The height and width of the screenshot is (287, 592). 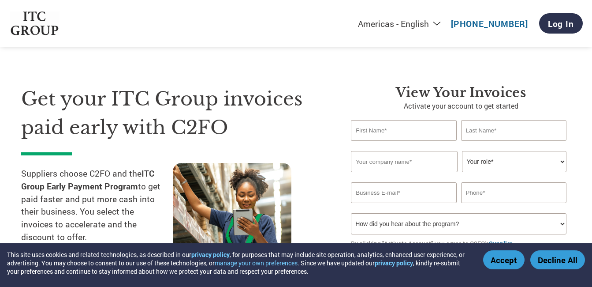 I want to click on input: Phone*, so click(x=514, y=192).